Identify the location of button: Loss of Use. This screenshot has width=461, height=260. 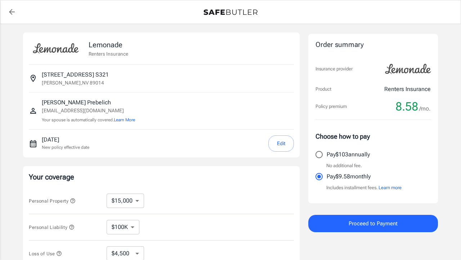
(45, 253).